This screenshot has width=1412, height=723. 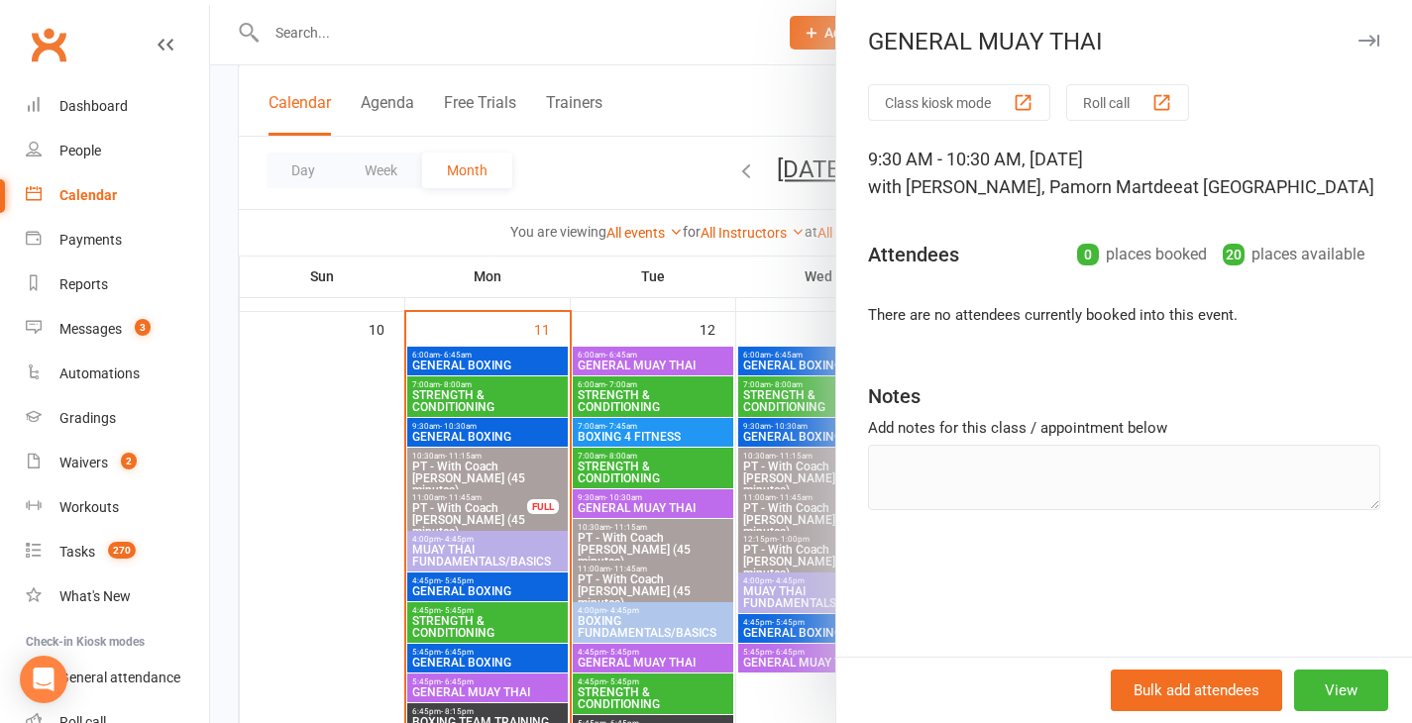 I want to click on li: There are no attendees currently booked into this event., so click(x=1124, y=315).